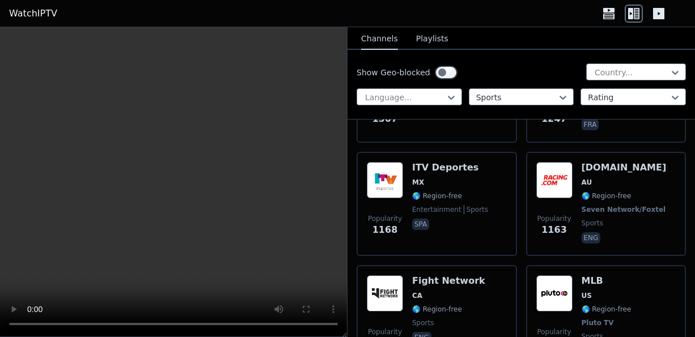  I want to click on img: ITV Deportes, so click(385, 180).